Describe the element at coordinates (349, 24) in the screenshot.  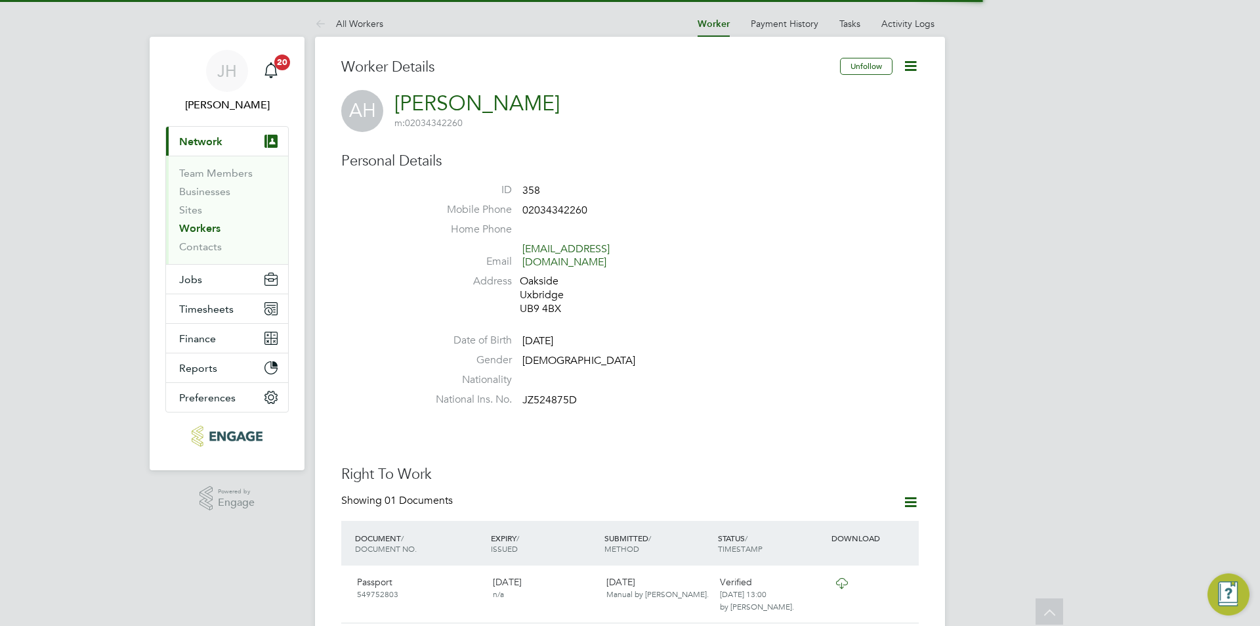
I see `a: All Workers` at that location.